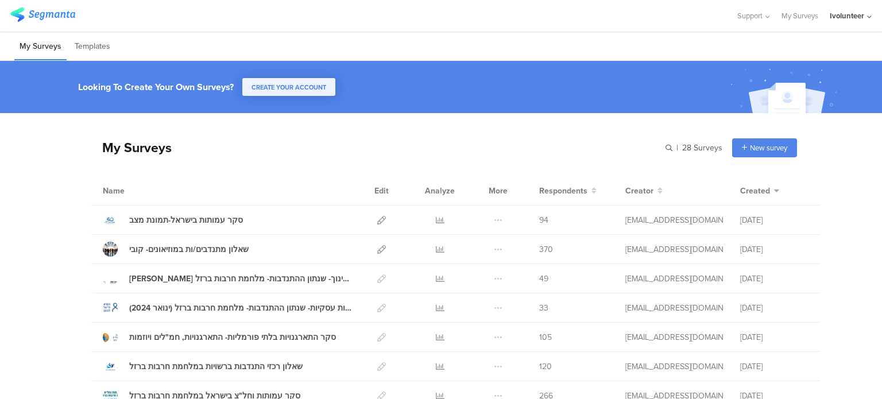 This screenshot has width=882, height=399. I want to click on div: My Surveys, so click(131, 148).